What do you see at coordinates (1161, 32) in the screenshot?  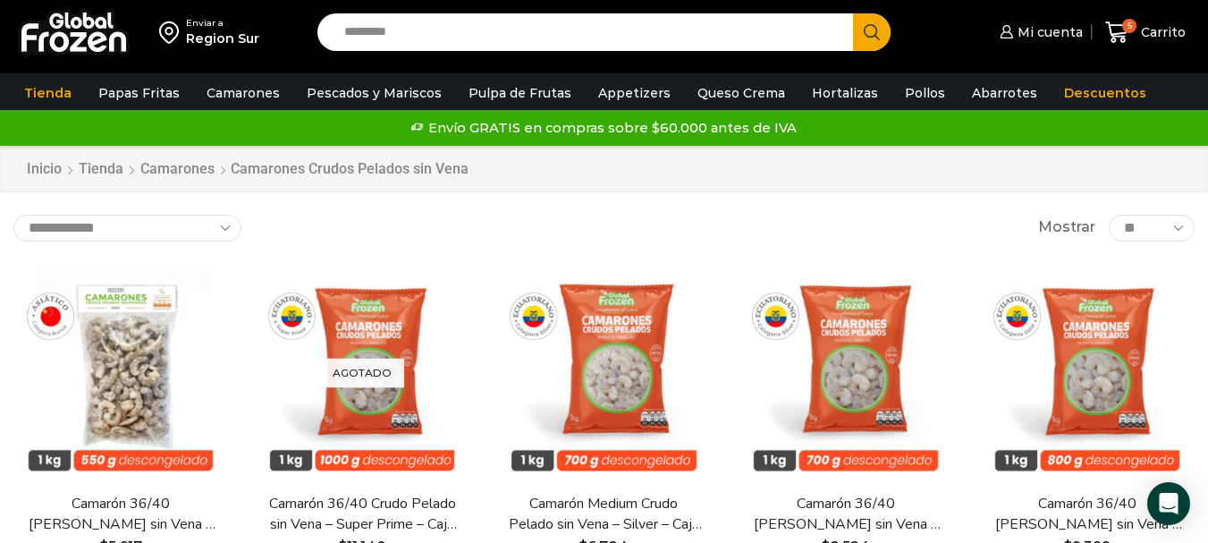 I see `span: Carrito` at bounding box center [1161, 32].